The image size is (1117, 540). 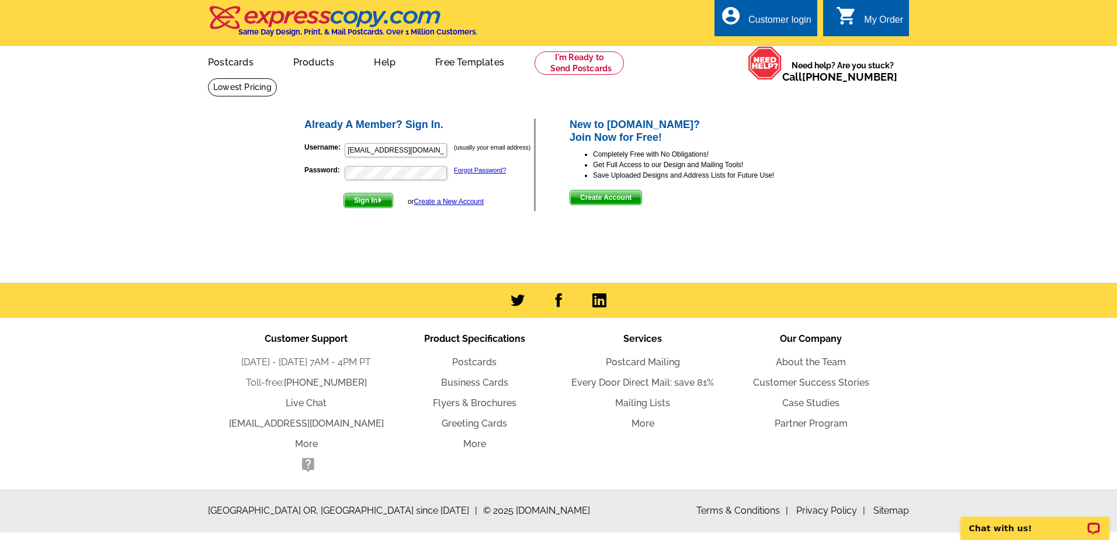 I want to click on a: Live Chat, so click(x=306, y=402).